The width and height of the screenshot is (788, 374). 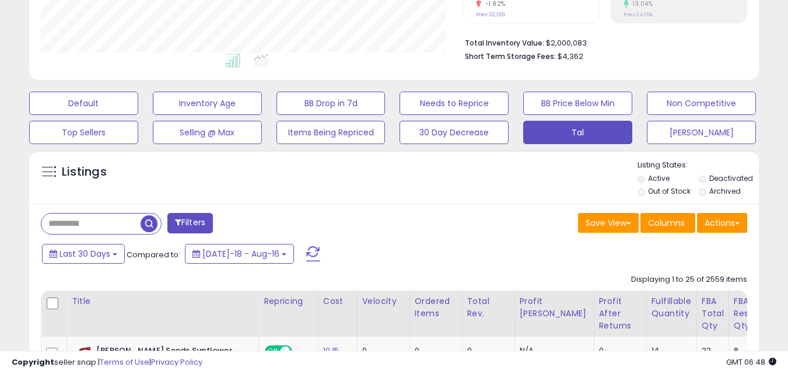 I want to click on small: Prev: 24.16%, so click(x=638, y=15).